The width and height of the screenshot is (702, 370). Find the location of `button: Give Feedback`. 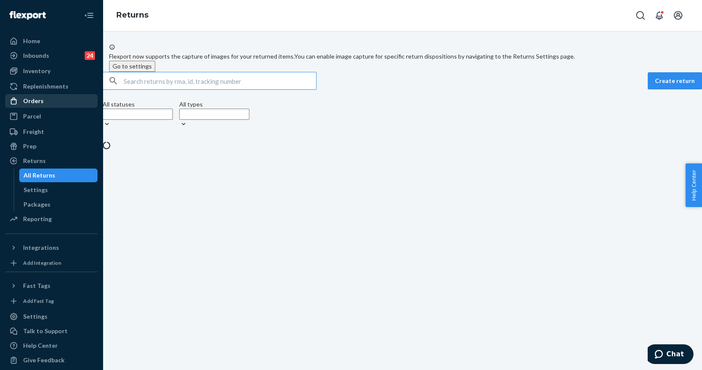

button: Give Feedback is located at coordinates (51, 360).